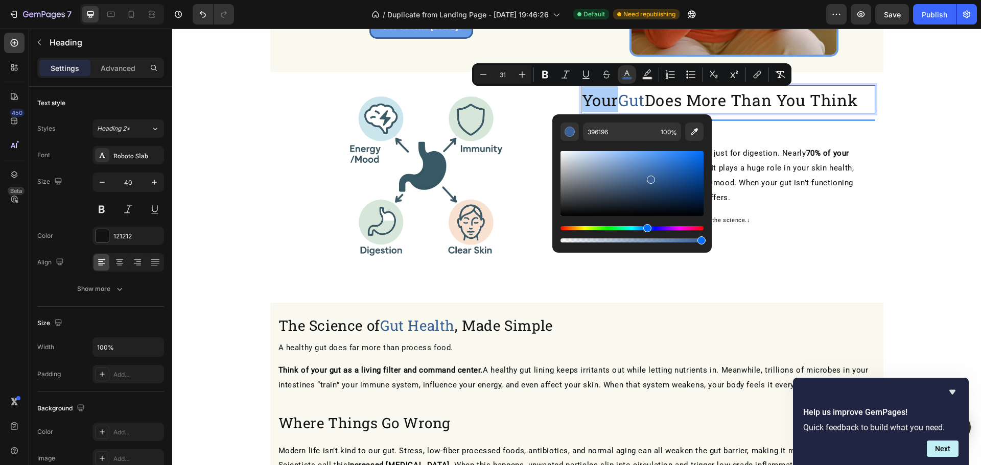  What do you see at coordinates (579, 72) in the screenshot?
I see `span: Does More Than You Think` at bounding box center [579, 72].